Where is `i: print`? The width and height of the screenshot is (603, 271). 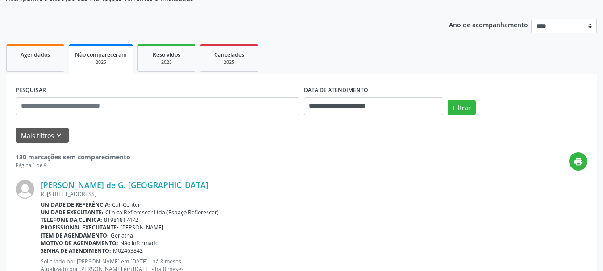
i: print is located at coordinates (579, 162).